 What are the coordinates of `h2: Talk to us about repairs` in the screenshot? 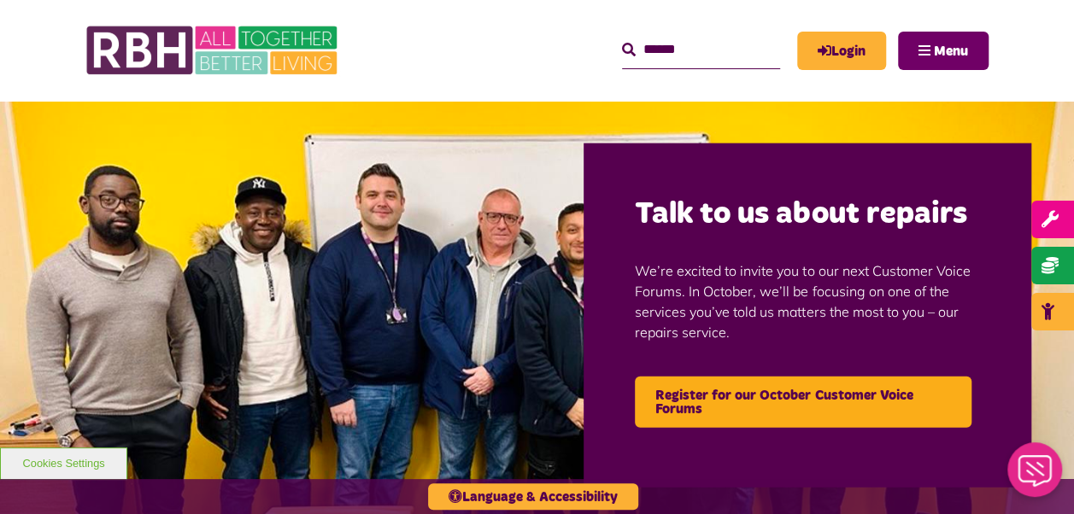 It's located at (807, 214).